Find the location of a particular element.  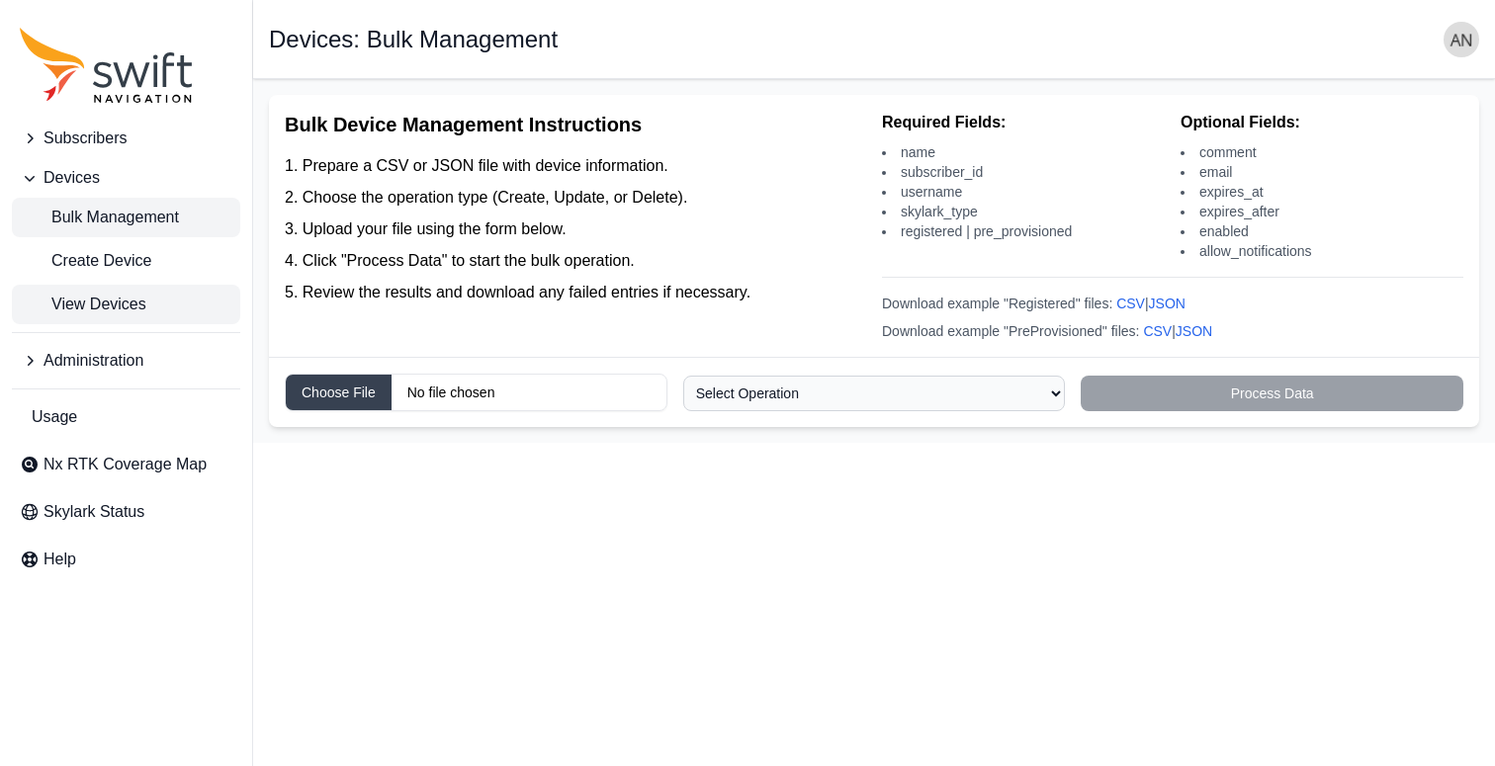

li: expires_at is located at coordinates (1322, 192).